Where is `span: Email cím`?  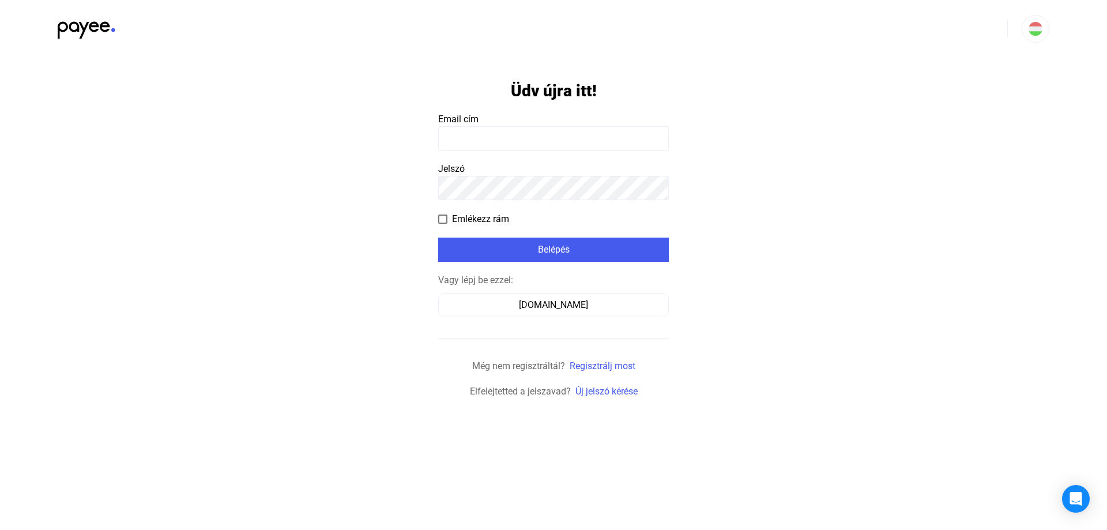
span: Email cím is located at coordinates (458, 119).